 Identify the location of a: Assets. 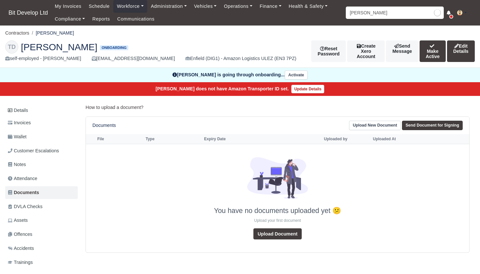
(41, 220).